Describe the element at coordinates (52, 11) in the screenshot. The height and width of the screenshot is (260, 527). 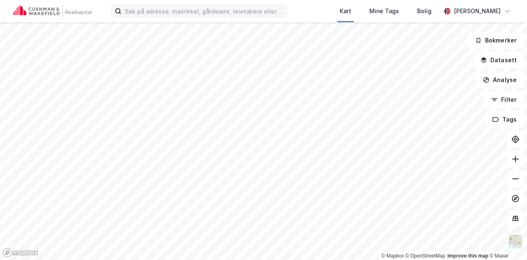
I see `img: cushman-wakefield-realkapital-logo.202ea83816669bd177139c58696a8fa1.svg` at that location.